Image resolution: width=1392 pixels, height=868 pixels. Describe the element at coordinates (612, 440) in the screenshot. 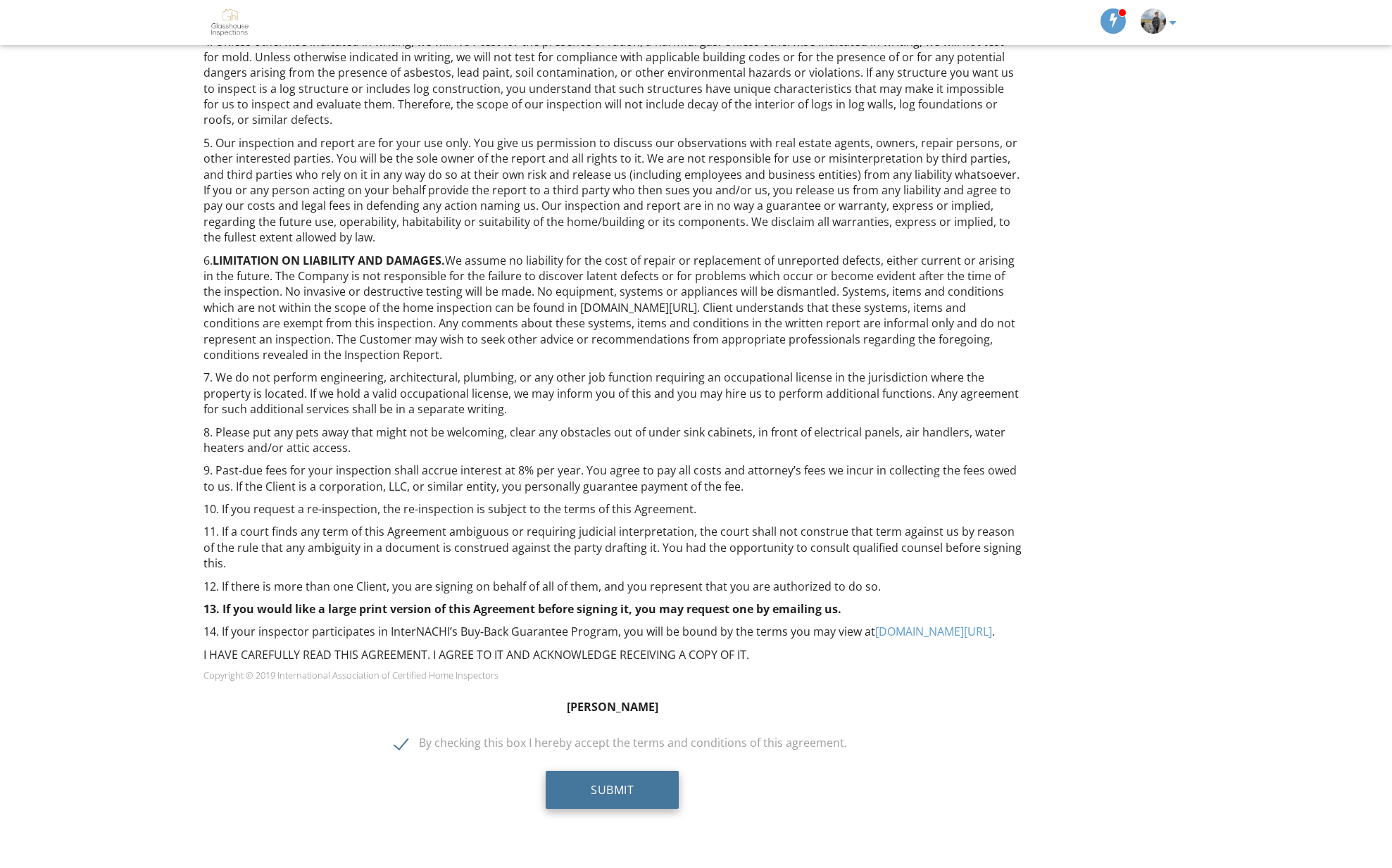

I see `p: 8. Please put any pets away that might not be welcoming, clear any obstacles out of under sink ca...` at that location.